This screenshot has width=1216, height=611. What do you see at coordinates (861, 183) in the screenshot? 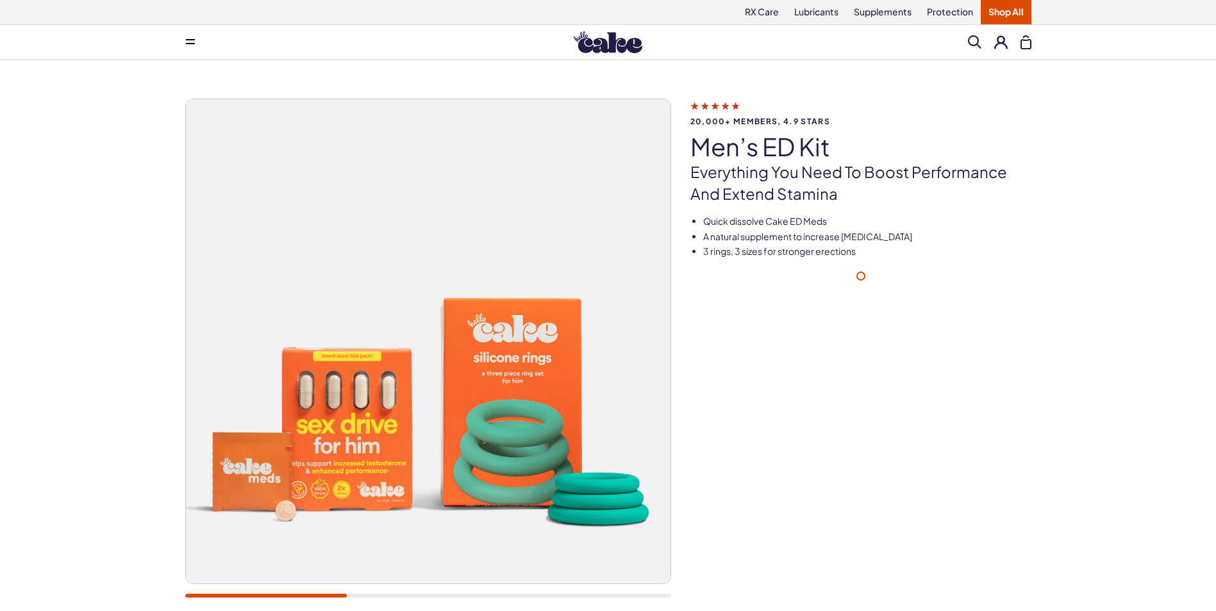
I see `p: Everything You need to boost performance and extend Stamina` at bounding box center [861, 183].